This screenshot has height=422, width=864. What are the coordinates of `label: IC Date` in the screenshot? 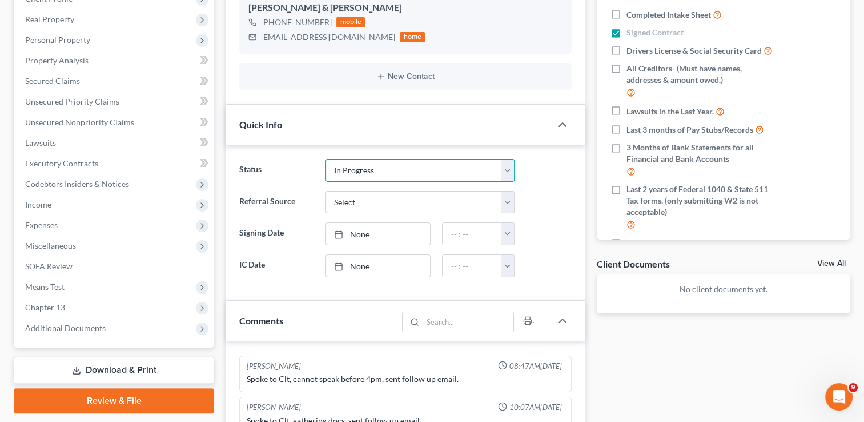 It's located at (277, 266).